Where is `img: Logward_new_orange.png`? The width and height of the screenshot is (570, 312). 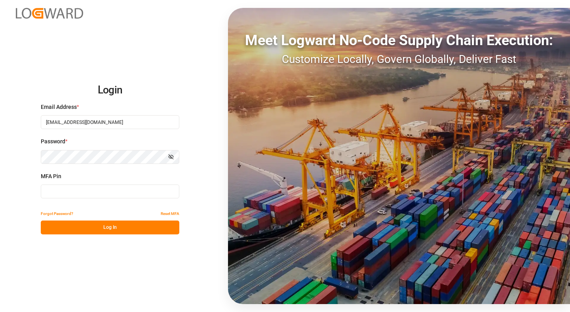
img: Logward_new_orange.png is located at coordinates (50, 13).